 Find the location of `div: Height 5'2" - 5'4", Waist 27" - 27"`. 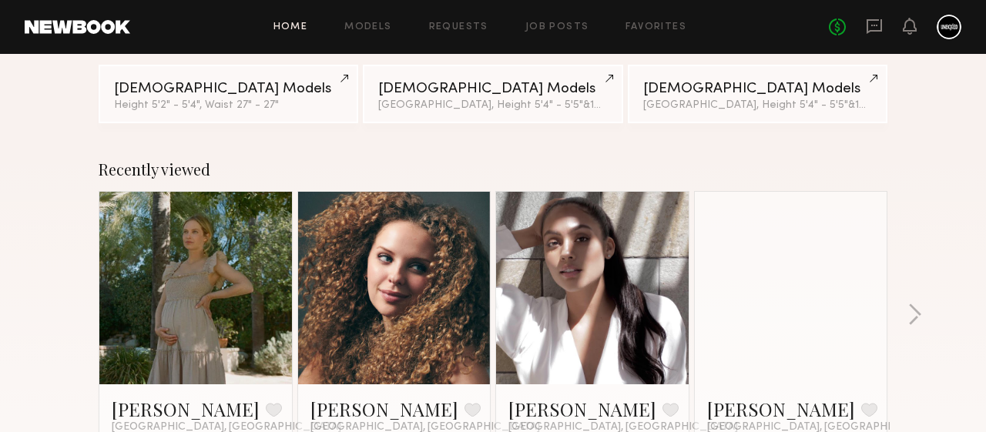

div: Height 5'2" - 5'4", Waist 27" - 27" is located at coordinates (228, 106).